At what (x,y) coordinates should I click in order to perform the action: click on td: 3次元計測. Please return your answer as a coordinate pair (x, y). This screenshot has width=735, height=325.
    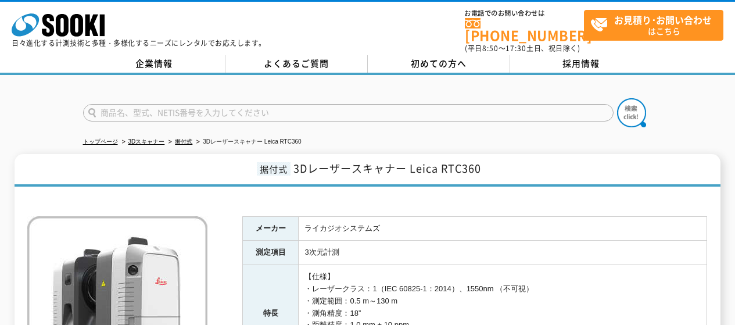
    Looking at the image, I should click on (502, 253).